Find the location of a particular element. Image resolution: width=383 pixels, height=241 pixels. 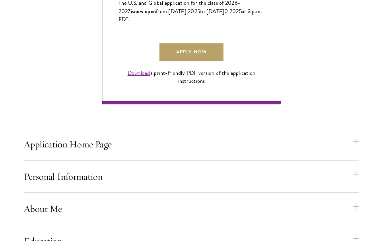

span: is is located at coordinates (132, 11).